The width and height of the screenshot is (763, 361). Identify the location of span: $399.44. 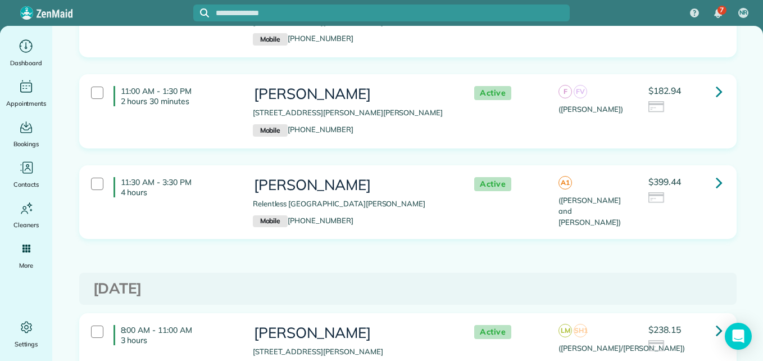
(664, 181).